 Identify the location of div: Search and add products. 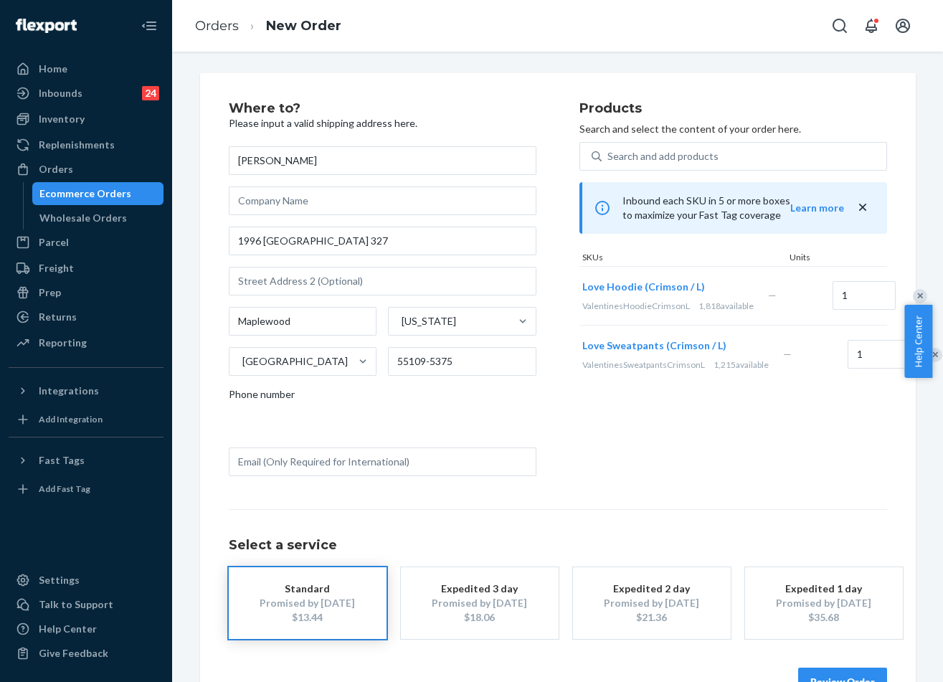
(663, 156).